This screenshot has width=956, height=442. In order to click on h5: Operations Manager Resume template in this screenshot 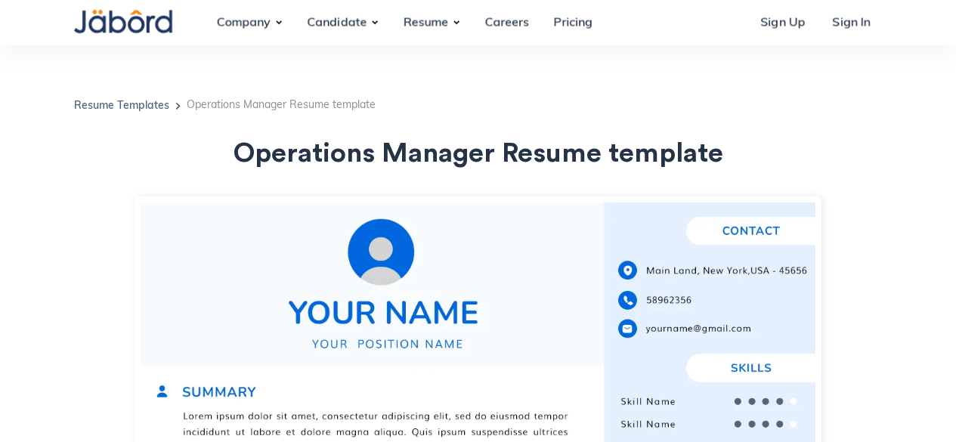, I will do `click(281, 106)`.